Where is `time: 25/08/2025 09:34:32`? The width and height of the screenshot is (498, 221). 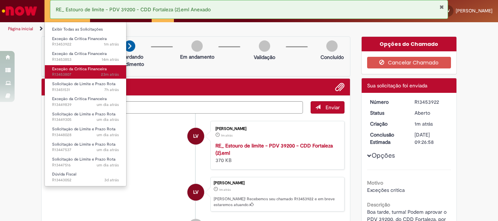
time: 25/08/2025 09:34:32 is located at coordinates (111, 180).